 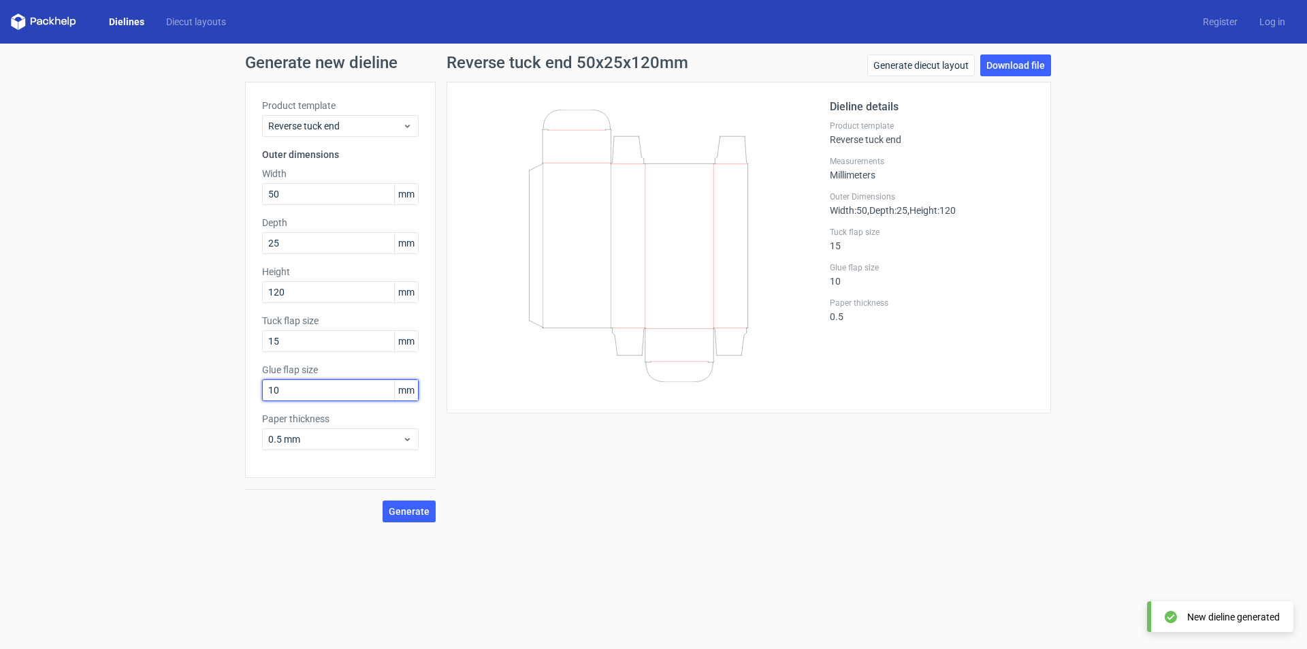 What do you see at coordinates (932, 168) in the screenshot?
I see `div: Millimeters` at bounding box center [932, 168].